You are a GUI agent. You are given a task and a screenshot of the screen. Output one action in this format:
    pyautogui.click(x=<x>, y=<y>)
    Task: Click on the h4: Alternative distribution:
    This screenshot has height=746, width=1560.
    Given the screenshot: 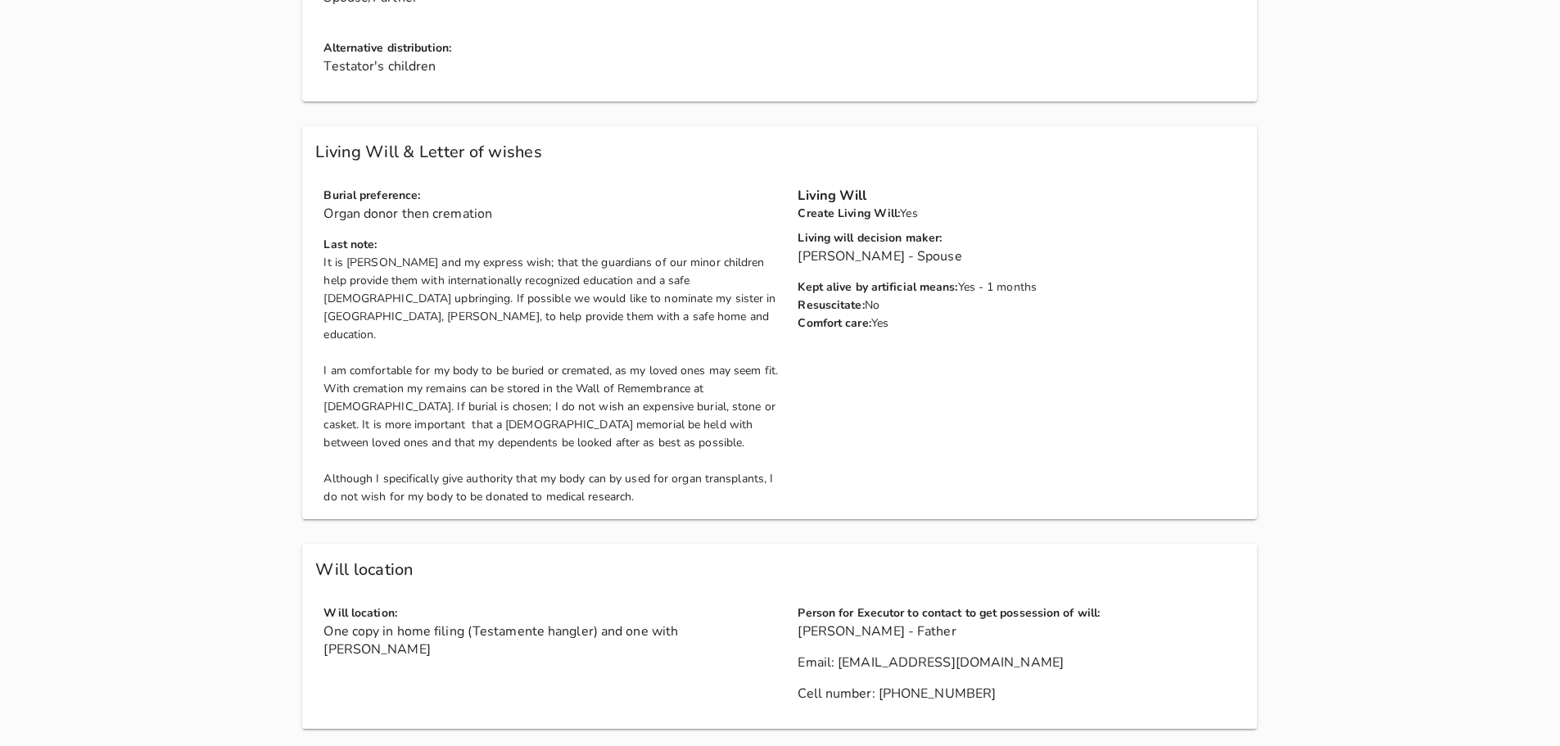 What is the action you would take?
    pyautogui.click(x=550, y=48)
    